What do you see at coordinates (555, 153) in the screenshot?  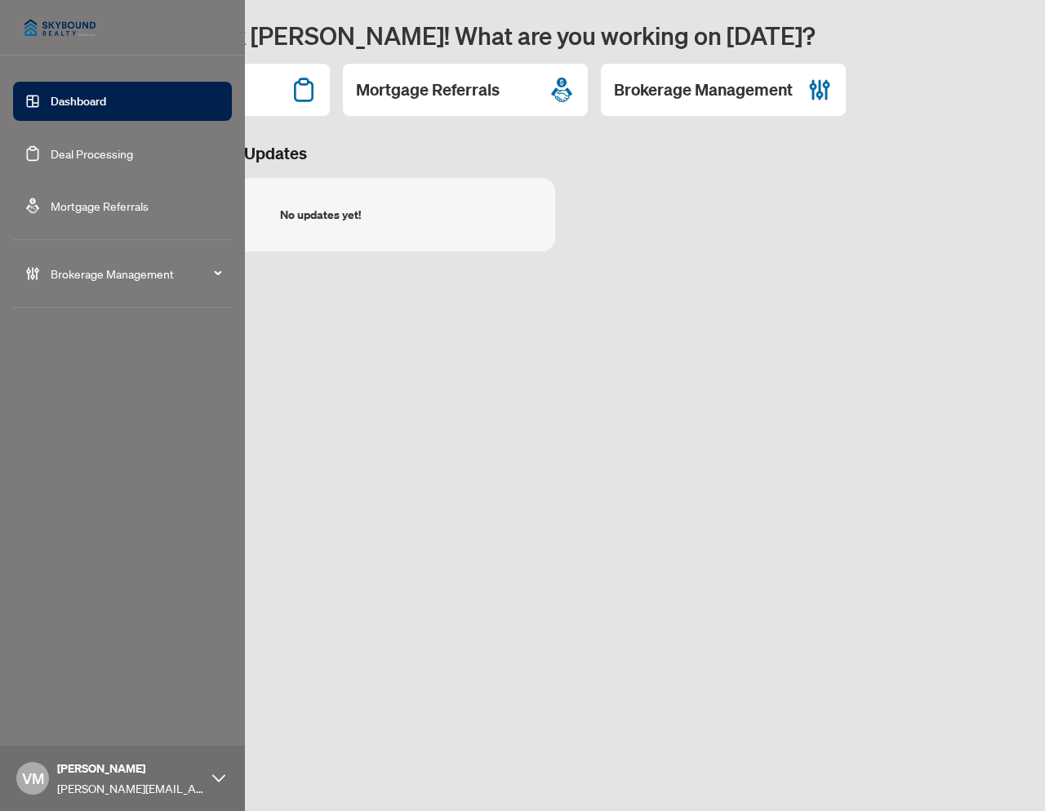 I see `h3: Brokerage & Industry Updates` at bounding box center [555, 153].